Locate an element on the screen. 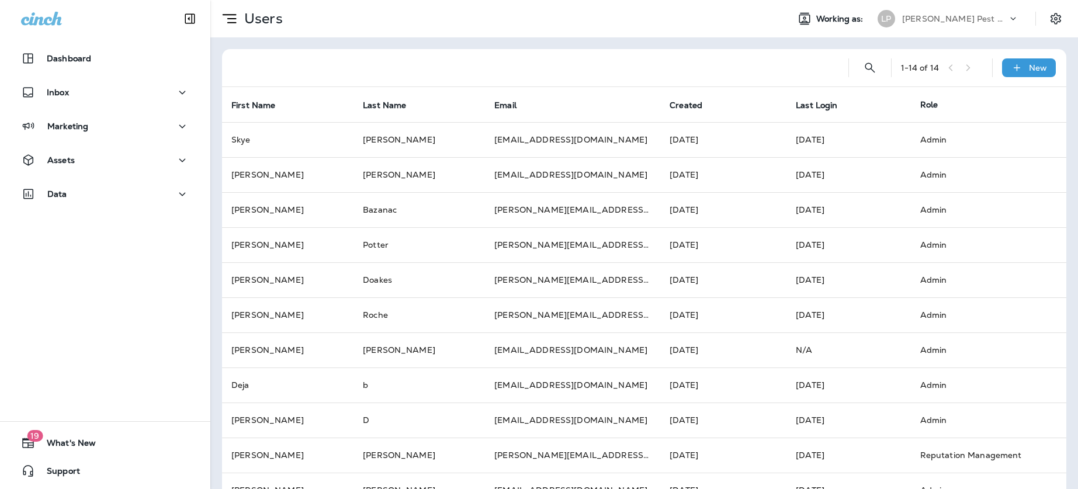 This screenshot has width=1078, height=489. span: Support is located at coordinates (57, 473).